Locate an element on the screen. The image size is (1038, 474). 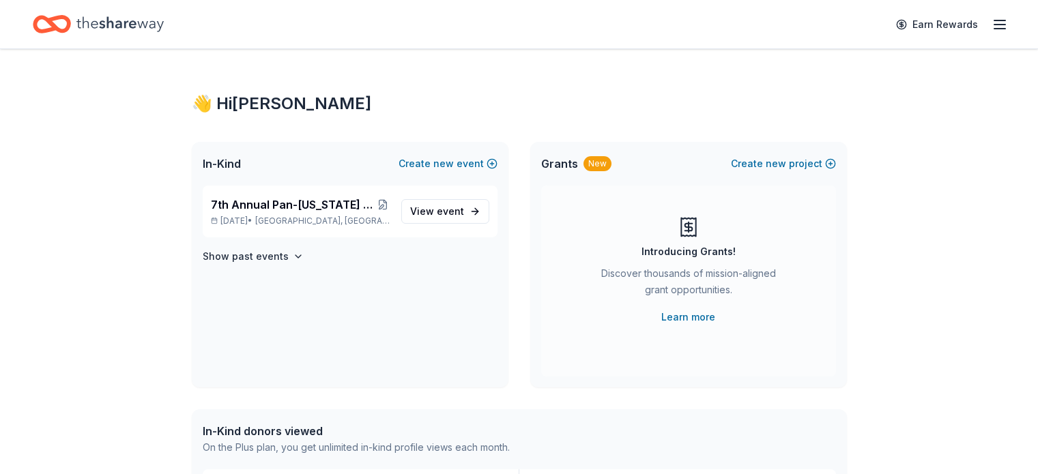
div: Discover thousands of mission-aligned grant opportunities. is located at coordinates (688, 285).